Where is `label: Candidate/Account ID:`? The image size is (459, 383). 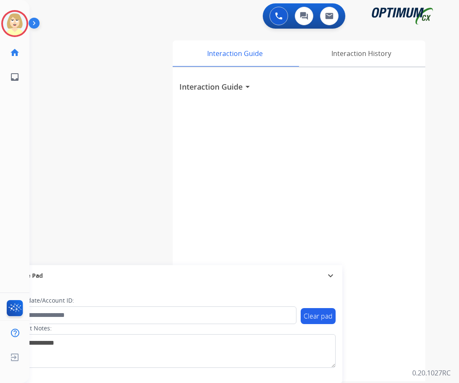
label: Candidate/Account ID: is located at coordinates (43, 300).